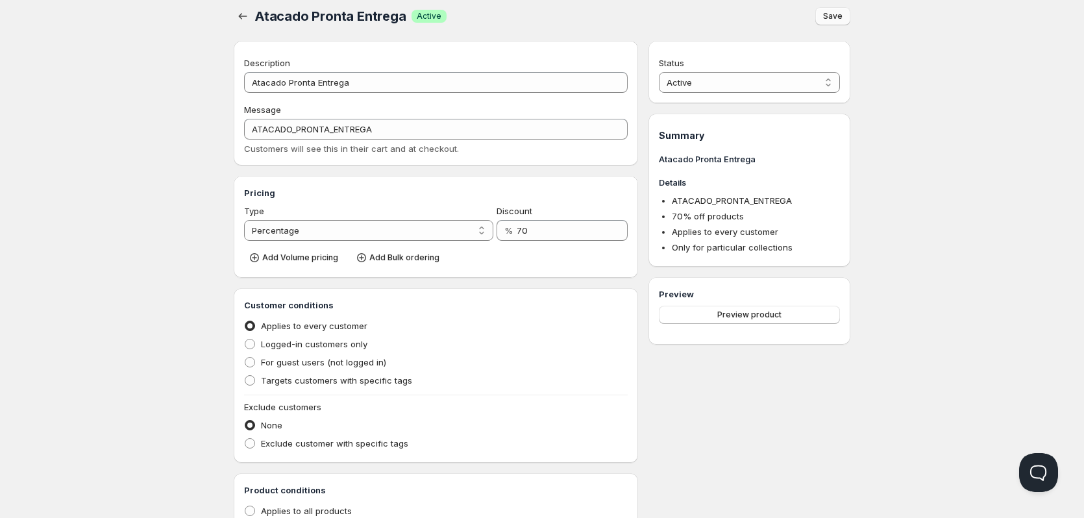 This screenshot has height=518, width=1084. Describe the element at coordinates (295, 258) in the screenshot. I see `button: Add Volume pricing` at that location.